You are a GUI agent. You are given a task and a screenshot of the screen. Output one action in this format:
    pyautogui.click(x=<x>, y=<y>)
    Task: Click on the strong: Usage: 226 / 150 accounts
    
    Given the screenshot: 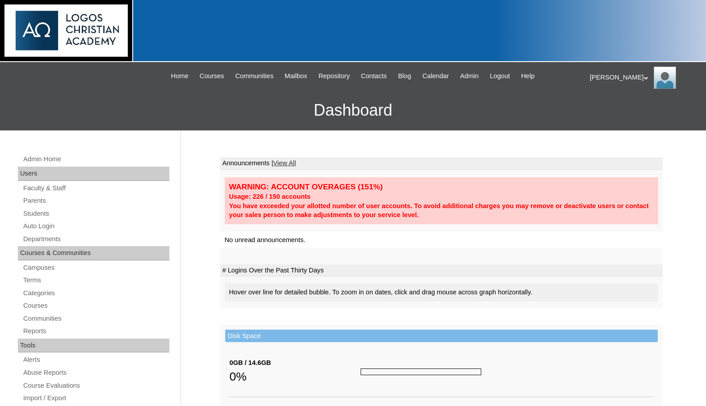 What is the action you would take?
    pyautogui.click(x=270, y=197)
    